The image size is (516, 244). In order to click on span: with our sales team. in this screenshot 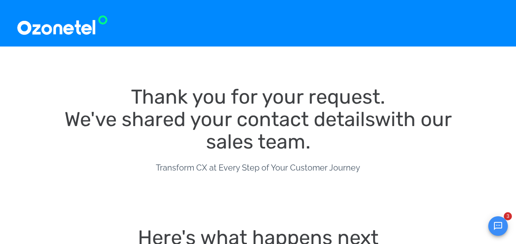, I will do `click(331, 130)`.